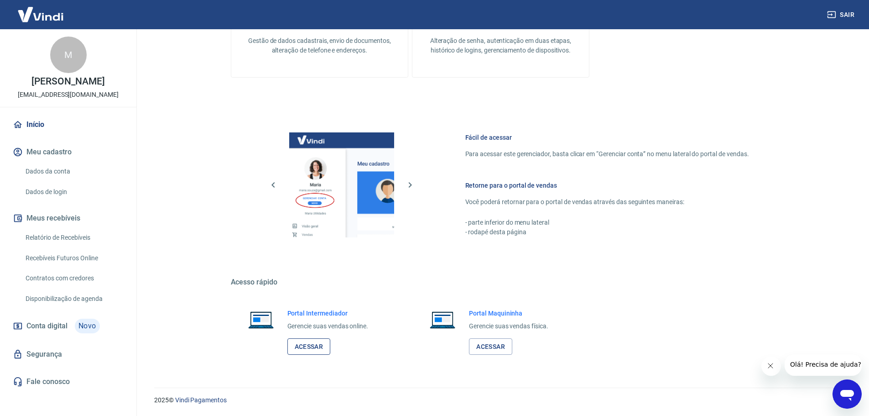 This screenshot has width=869, height=416. I want to click on a: Conta digitalNovo, so click(68, 326).